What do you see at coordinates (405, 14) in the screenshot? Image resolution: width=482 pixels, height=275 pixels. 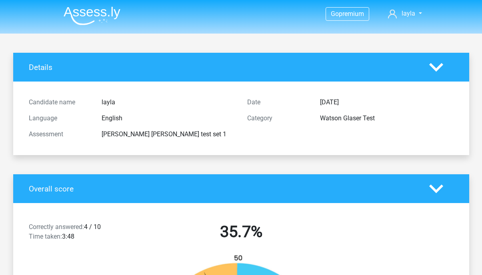 I see `a: layla` at bounding box center [405, 14].